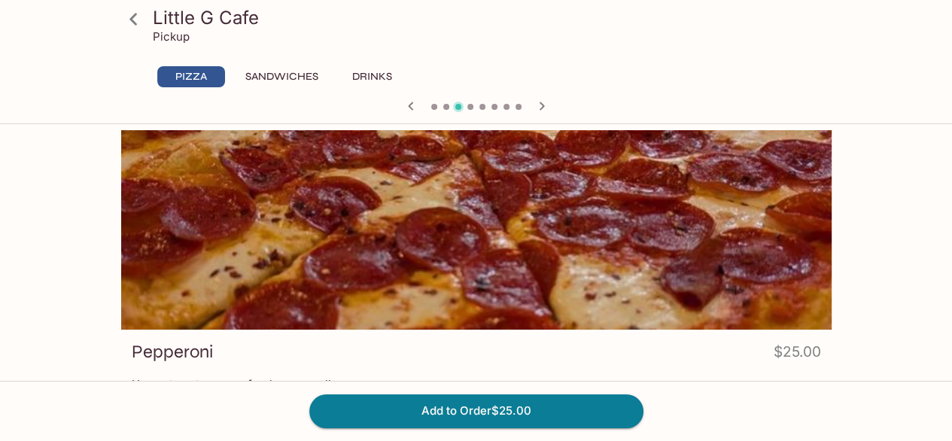  What do you see at coordinates (489, 17) in the screenshot?
I see `h3: Little G Cafe` at bounding box center [489, 17].